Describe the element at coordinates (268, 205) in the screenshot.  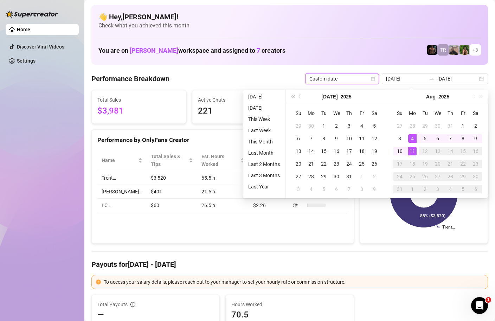
I see `td: $2.26` at that location.